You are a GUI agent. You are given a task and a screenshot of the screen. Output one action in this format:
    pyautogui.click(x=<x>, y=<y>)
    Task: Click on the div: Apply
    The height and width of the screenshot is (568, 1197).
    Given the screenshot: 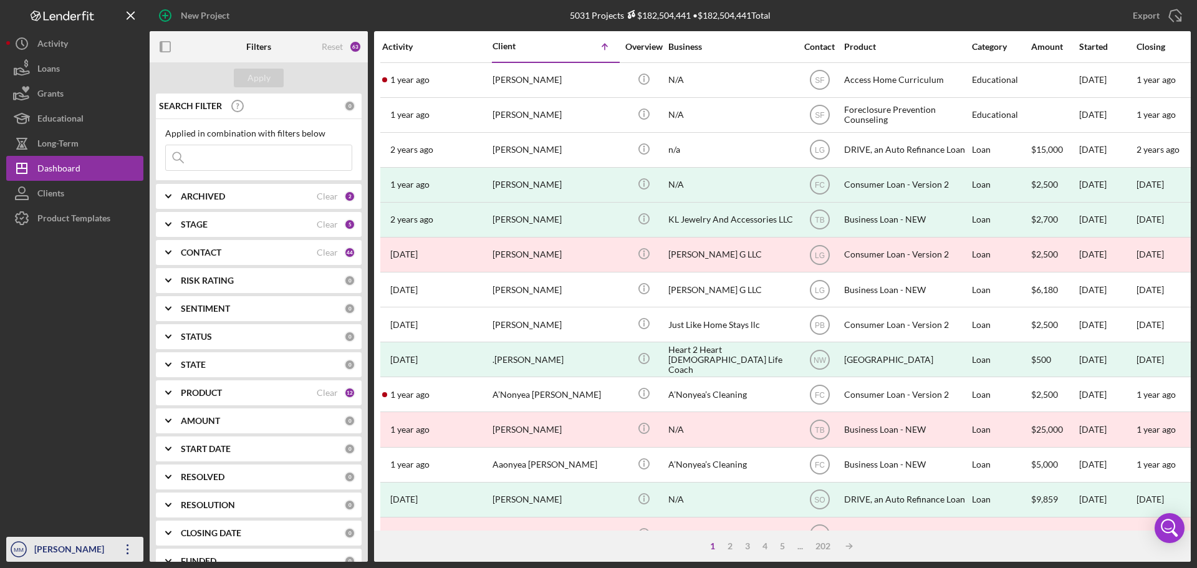 What is the action you would take?
    pyautogui.click(x=259, y=78)
    